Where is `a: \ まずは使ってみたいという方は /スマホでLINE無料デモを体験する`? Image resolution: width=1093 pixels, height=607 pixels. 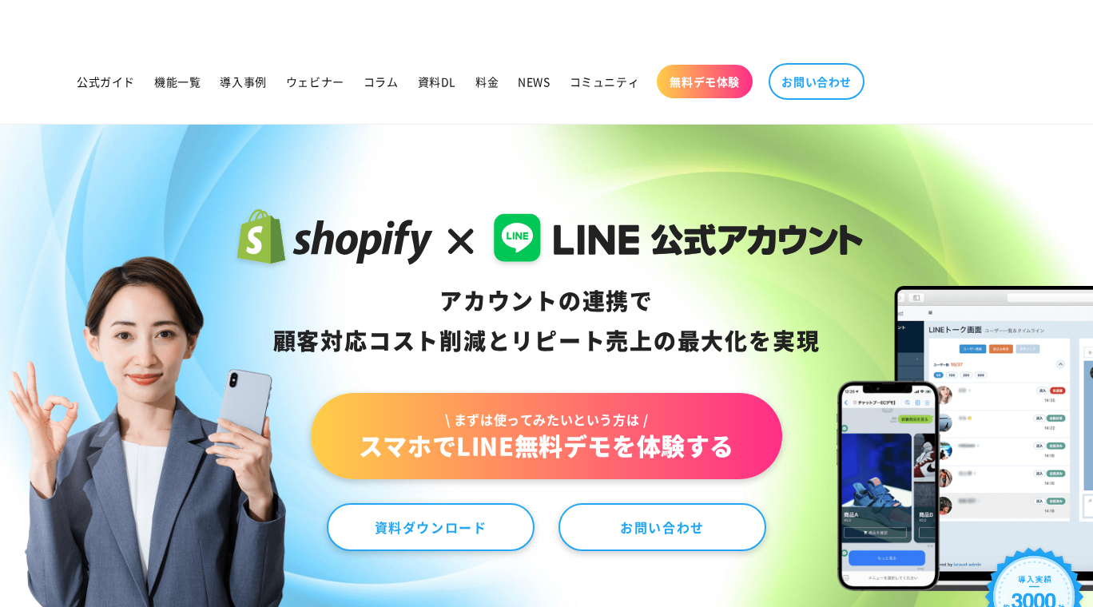 a: \ まずは使ってみたいという方は /スマホでLINE無料デモを体験する is located at coordinates (546, 436).